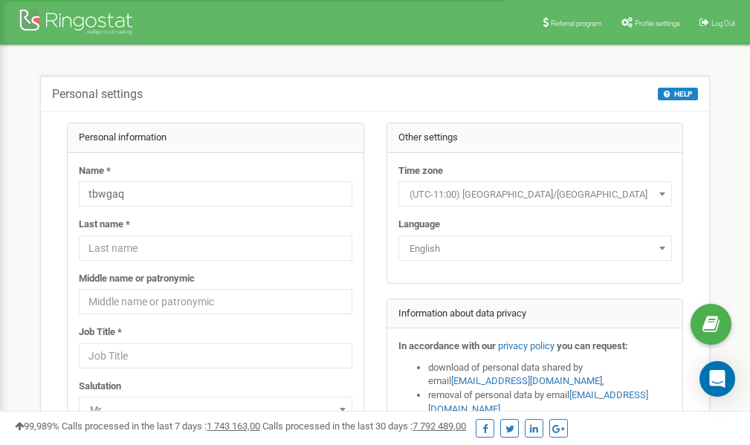 The height and width of the screenshot is (445, 750). Describe the element at coordinates (216, 194) in the screenshot. I see `input: Name` at that location.